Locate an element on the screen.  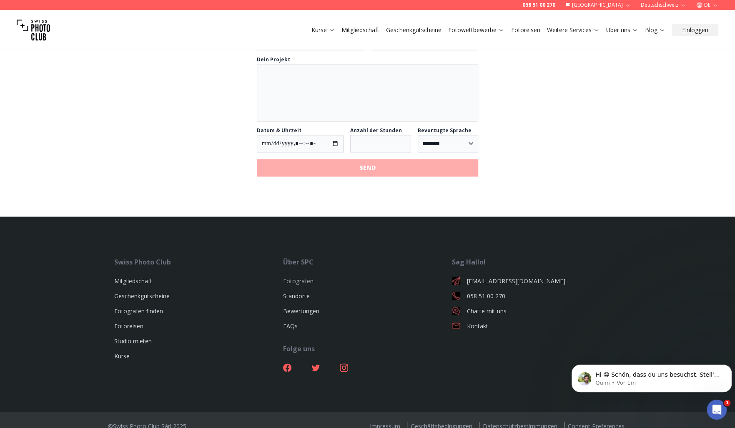
a: Standorte is located at coordinates (296, 295).